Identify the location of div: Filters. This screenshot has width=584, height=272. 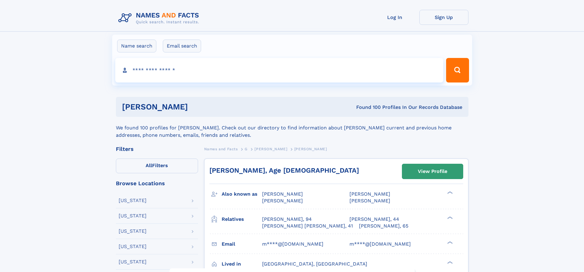
(157, 149).